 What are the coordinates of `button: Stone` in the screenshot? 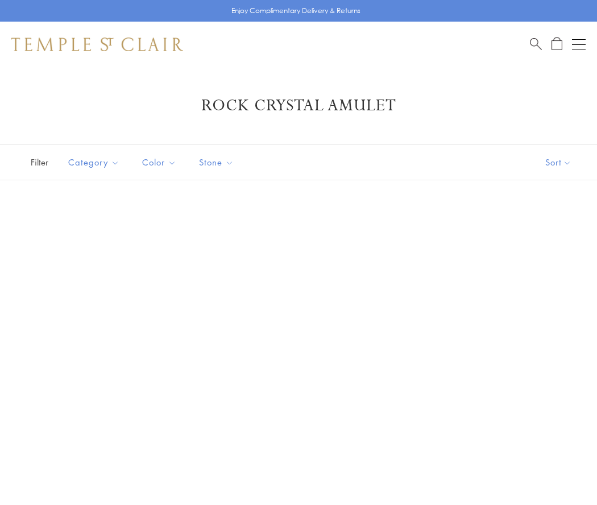 It's located at (216, 162).